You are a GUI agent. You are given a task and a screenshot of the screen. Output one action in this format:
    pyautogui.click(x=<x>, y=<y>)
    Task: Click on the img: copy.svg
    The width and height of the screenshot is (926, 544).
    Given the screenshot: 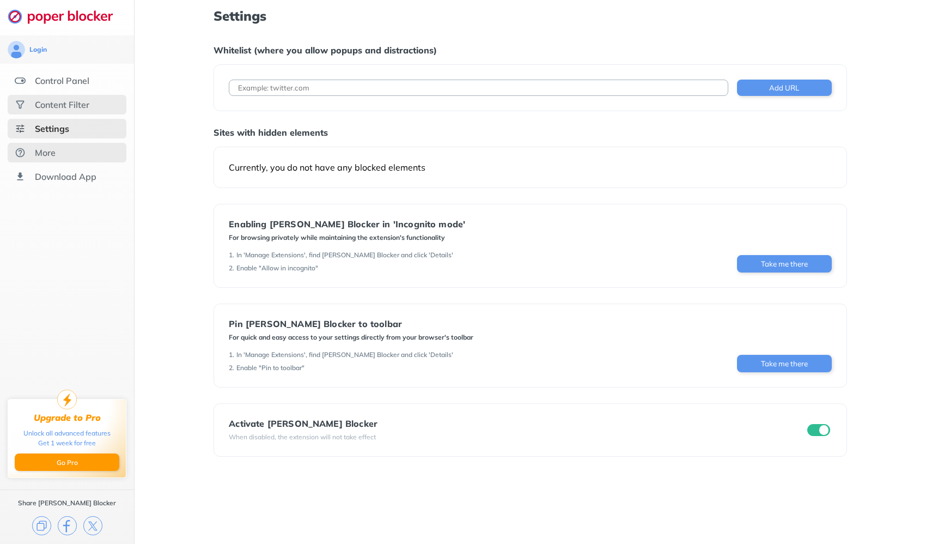 What is the action you would take?
    pyautogui.click(x=41, y=525)
    